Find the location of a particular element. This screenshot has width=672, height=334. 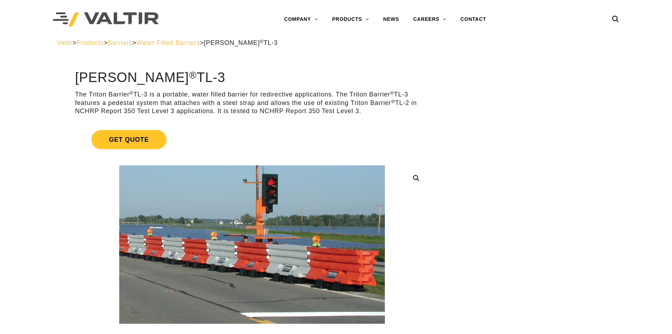

span: Get Quote is located at coordinates (129, 139).